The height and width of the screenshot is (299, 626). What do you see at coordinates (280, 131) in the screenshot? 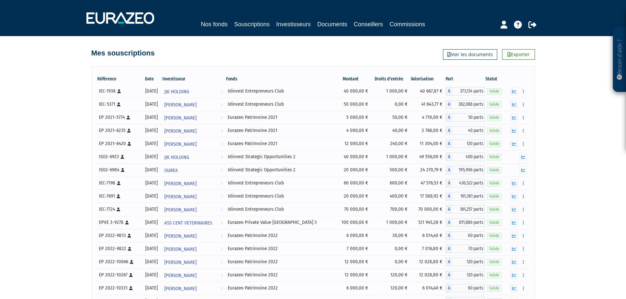
I see `div: Eurazeo Patrimoine 2021` at bounding box center [280, 131].